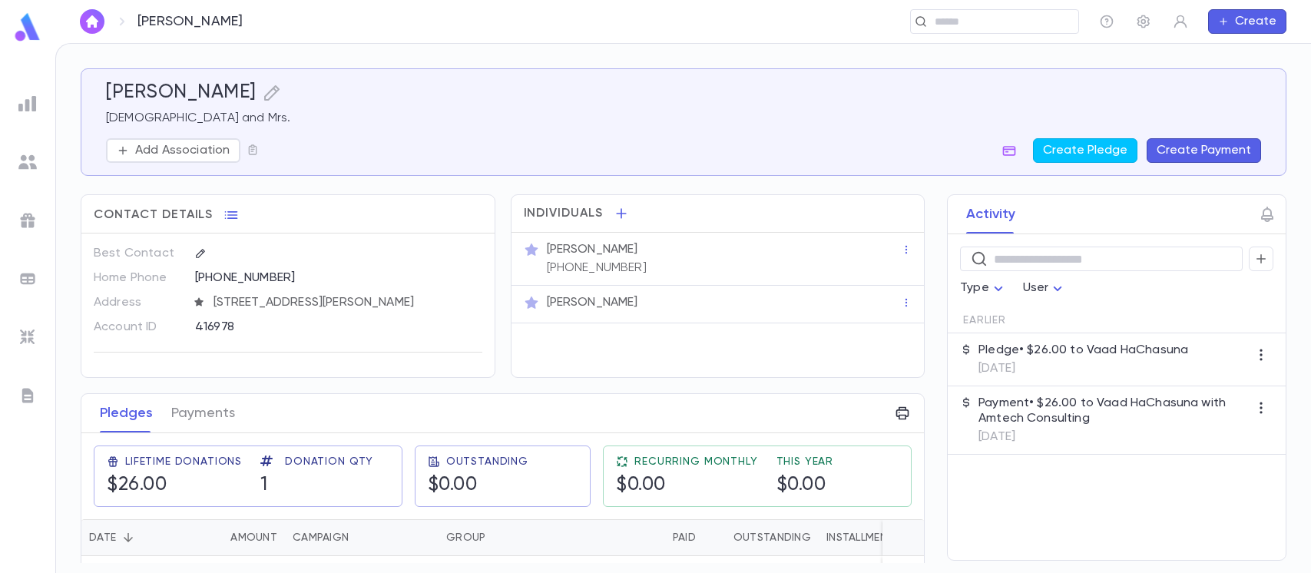  What do you see at coordinates (153, 215) in the screenshot?
I see `span: Contact Details` at bounding box center [153, 215].